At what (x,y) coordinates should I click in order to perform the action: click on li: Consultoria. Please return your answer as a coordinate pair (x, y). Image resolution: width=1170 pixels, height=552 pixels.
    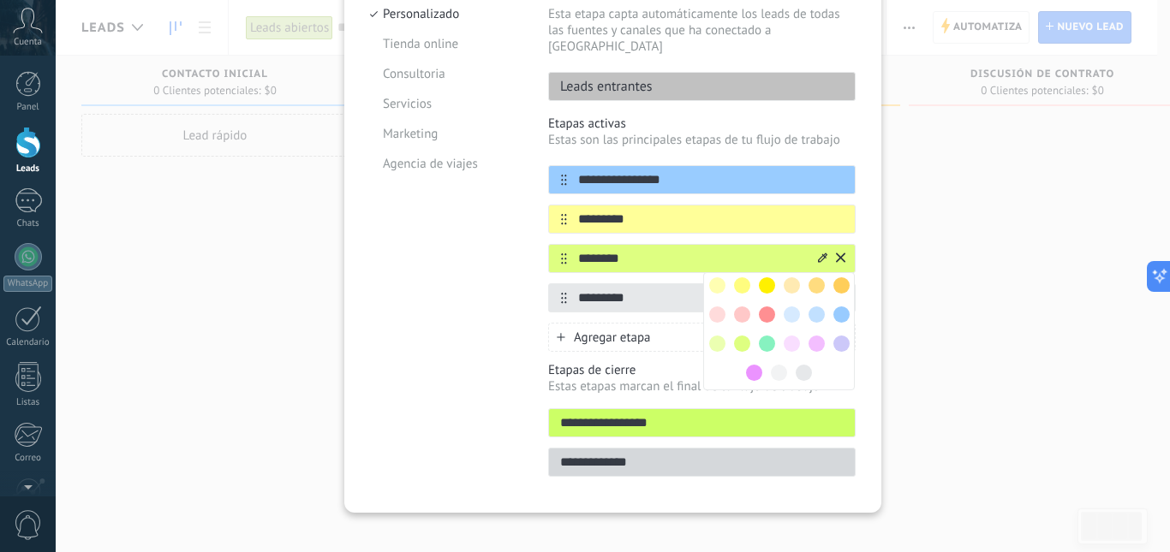
    Looking at the image, I should click on (446, 74).